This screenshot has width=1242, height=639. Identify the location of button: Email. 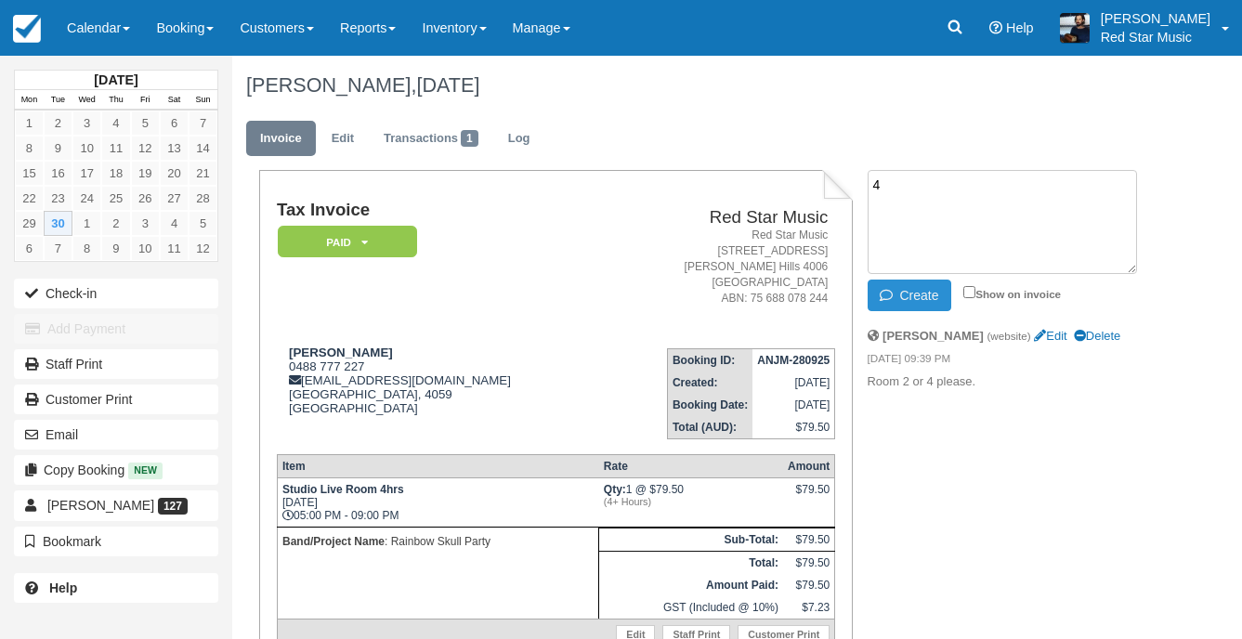
(116, 435).